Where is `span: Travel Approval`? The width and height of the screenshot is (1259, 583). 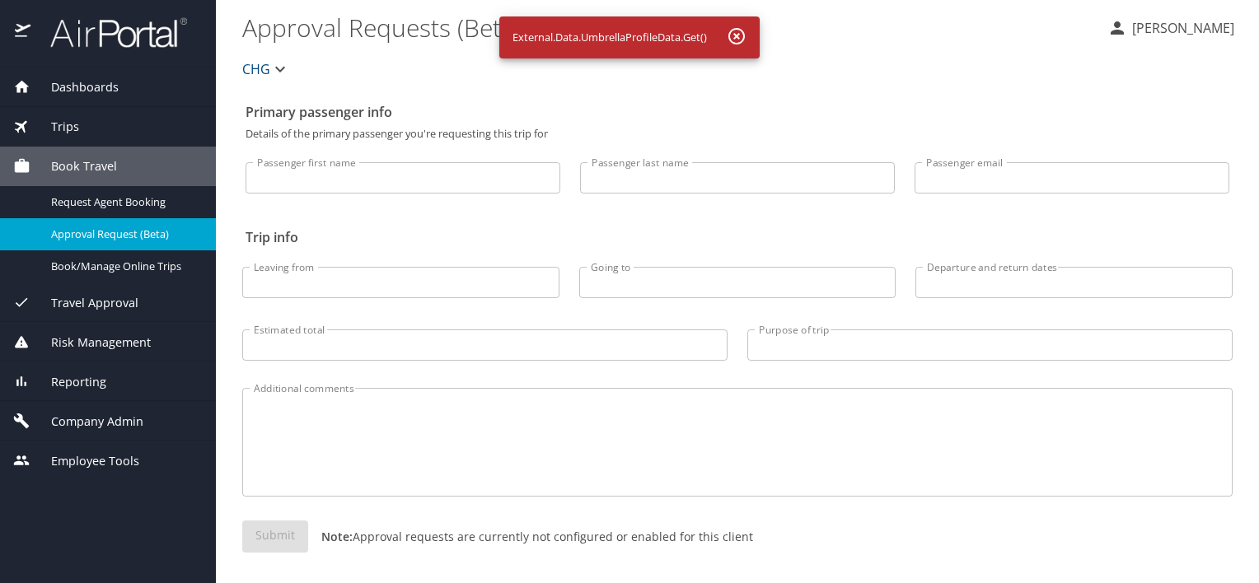 span: Travel Approval is located at coordinates (84, 303).